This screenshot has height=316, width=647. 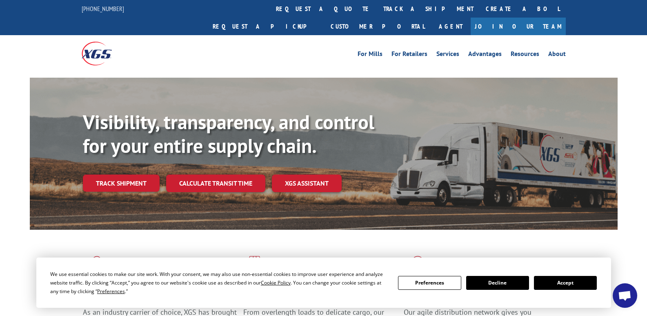 I want to click on img: xgs-icon-focused-on-flooring-red, so click(x=253, y=266).